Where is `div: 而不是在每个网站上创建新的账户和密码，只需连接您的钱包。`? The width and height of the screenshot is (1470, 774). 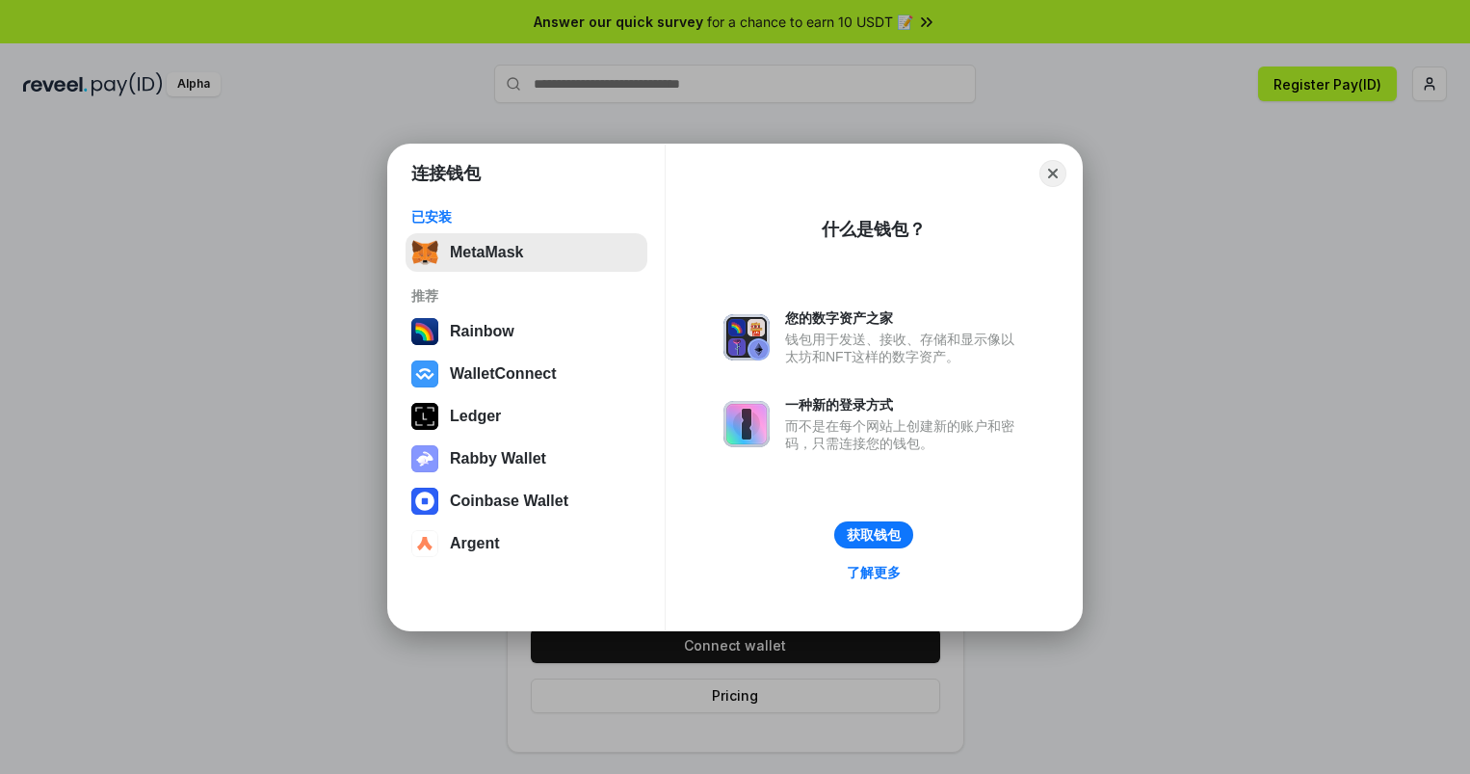 div: 而不是在每个网站上创建新的账户和密码，只需连接您的钱包。 is located at coordinates (905, 434).